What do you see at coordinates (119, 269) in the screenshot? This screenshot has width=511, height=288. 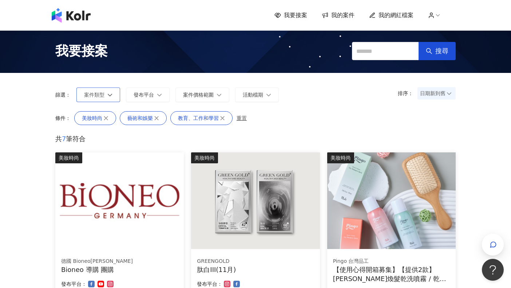 I see `div: Bioneo 導購 團購` at bounding box center [119, 269].